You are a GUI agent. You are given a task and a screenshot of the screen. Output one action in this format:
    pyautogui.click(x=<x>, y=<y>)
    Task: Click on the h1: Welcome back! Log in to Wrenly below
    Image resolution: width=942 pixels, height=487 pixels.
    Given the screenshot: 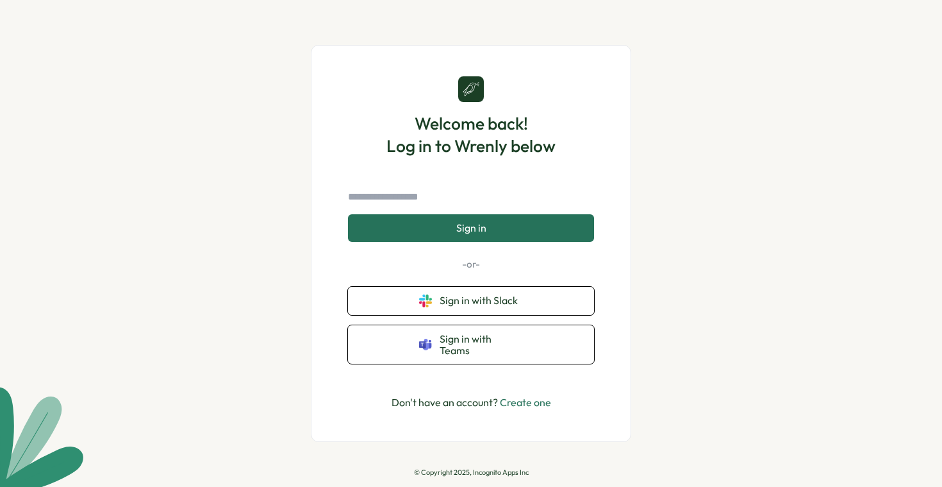 What is the action you would take?
    pyautogui.click(x=471, y=135)
    